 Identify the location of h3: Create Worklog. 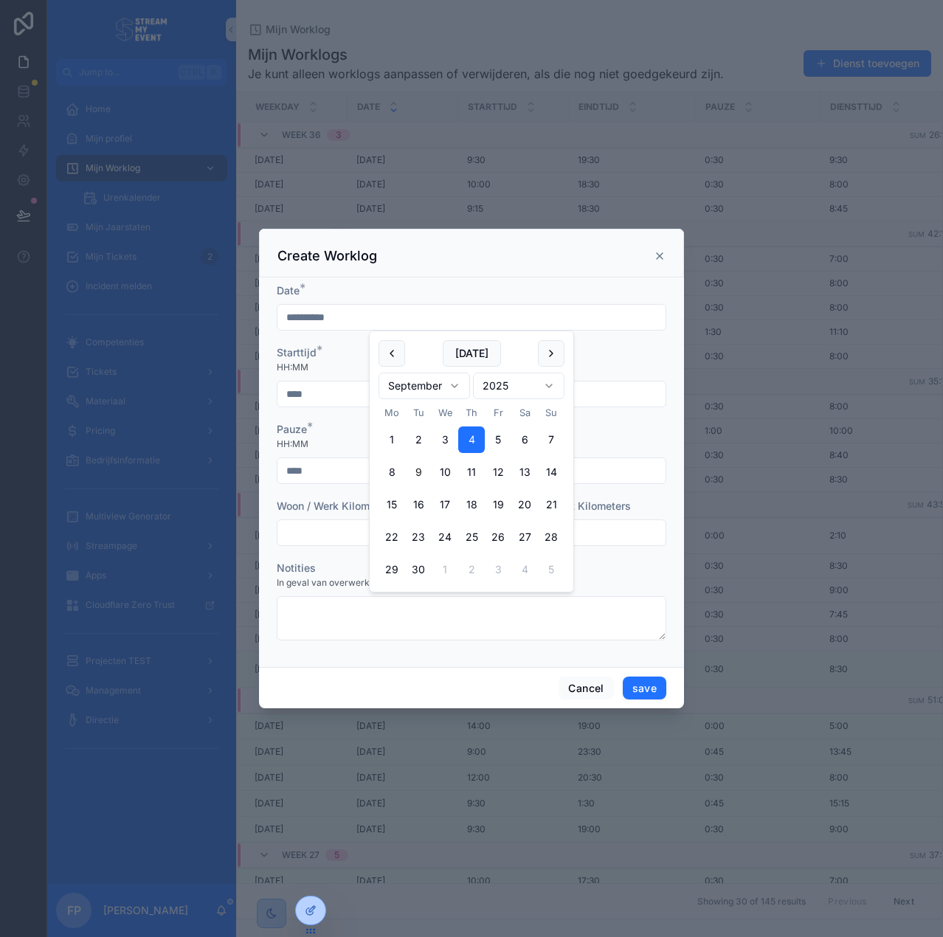
(327, 256).